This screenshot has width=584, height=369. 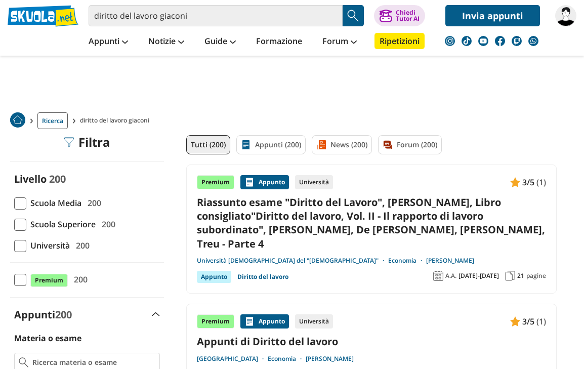 I want to click on a: Appunti, so click(x=108, y=42).